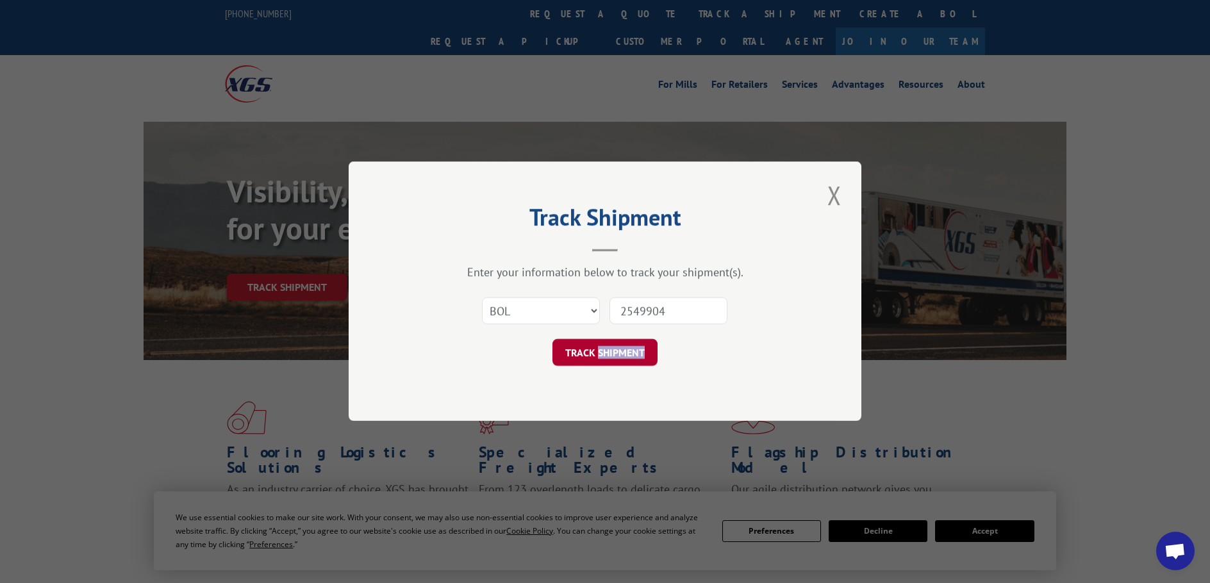 The width and height of the screenshot is (1210, 583). I want to click on h2: Track Shipment, so click(605, 220).